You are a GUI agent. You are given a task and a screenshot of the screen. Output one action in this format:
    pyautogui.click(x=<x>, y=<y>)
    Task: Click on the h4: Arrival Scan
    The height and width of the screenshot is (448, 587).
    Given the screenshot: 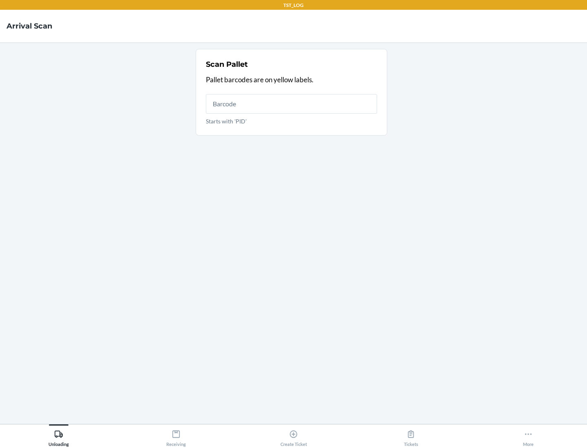 What is the action you would take?
    pyautogui.click(x=29, y=26)
    